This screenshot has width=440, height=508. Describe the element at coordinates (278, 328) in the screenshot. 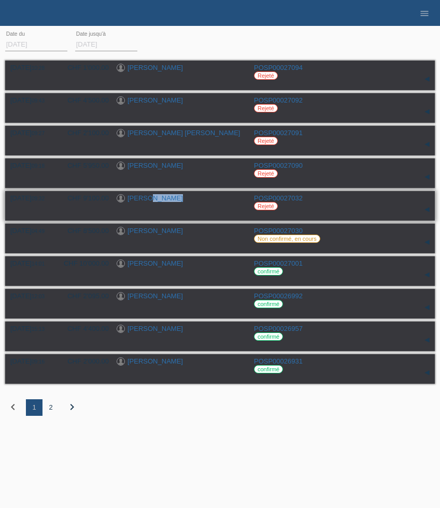

I see `a: POSP00026957` at that location.